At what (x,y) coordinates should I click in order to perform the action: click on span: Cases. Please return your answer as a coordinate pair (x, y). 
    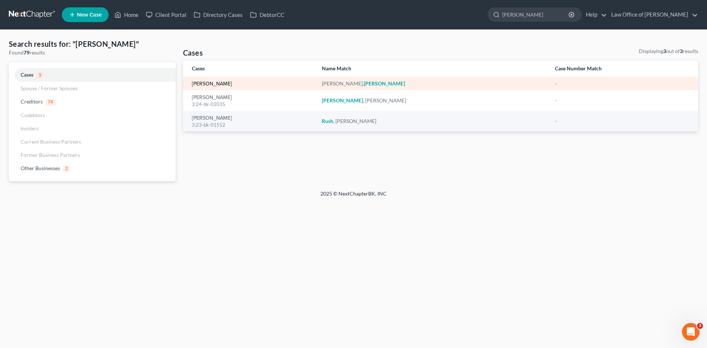
    Looking at the image, I should click on (27, 74).